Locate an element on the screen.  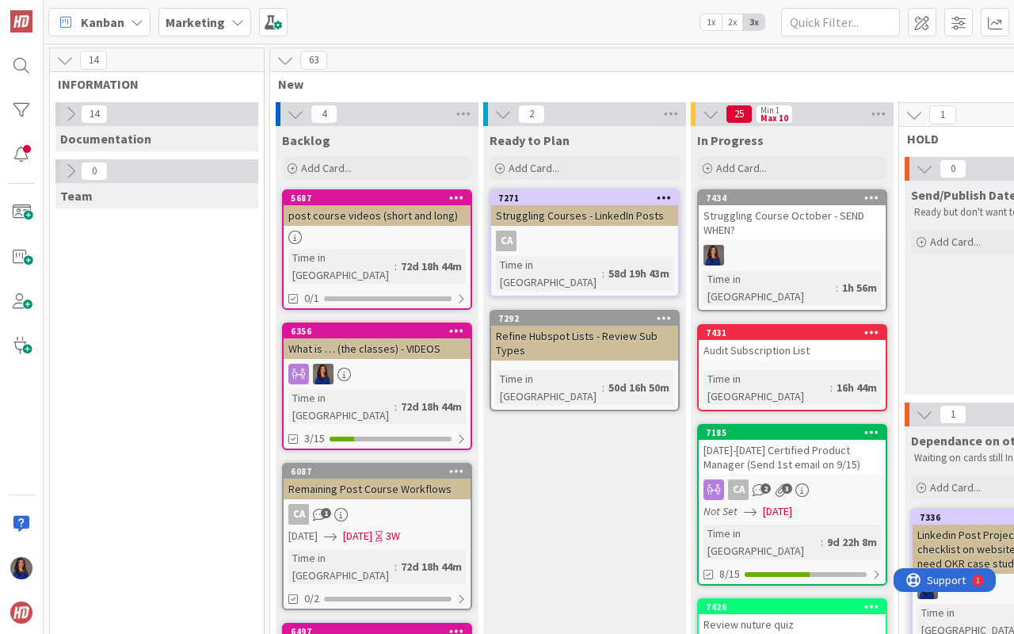
div: 9d 22h 8m is located at coordinates (852, 542).